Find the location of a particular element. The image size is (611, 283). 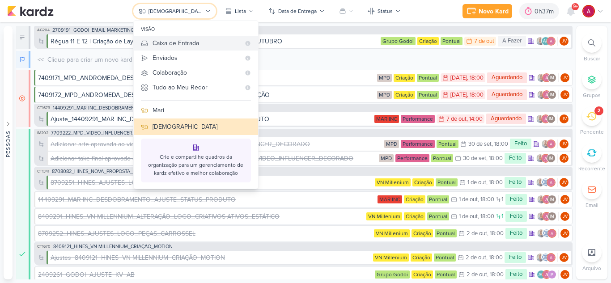

div: Colaboradores: Iara Santos, Aline Gimenez Graciano, Alessandra Gomes is located at coordinates (546, 41).